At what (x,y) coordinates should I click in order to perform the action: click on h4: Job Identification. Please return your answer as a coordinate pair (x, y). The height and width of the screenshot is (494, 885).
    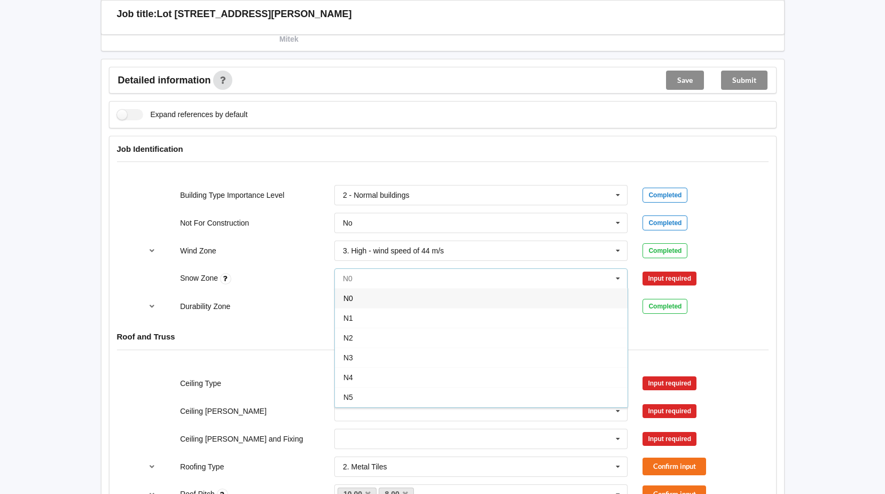
    Looking at the image, I should click on (443, 149).